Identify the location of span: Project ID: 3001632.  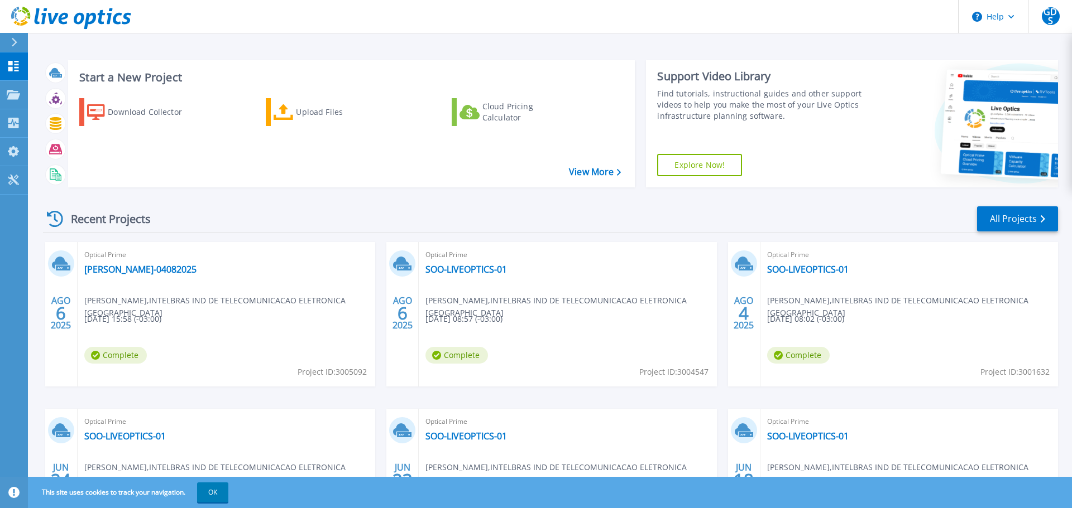
(1015, 372).